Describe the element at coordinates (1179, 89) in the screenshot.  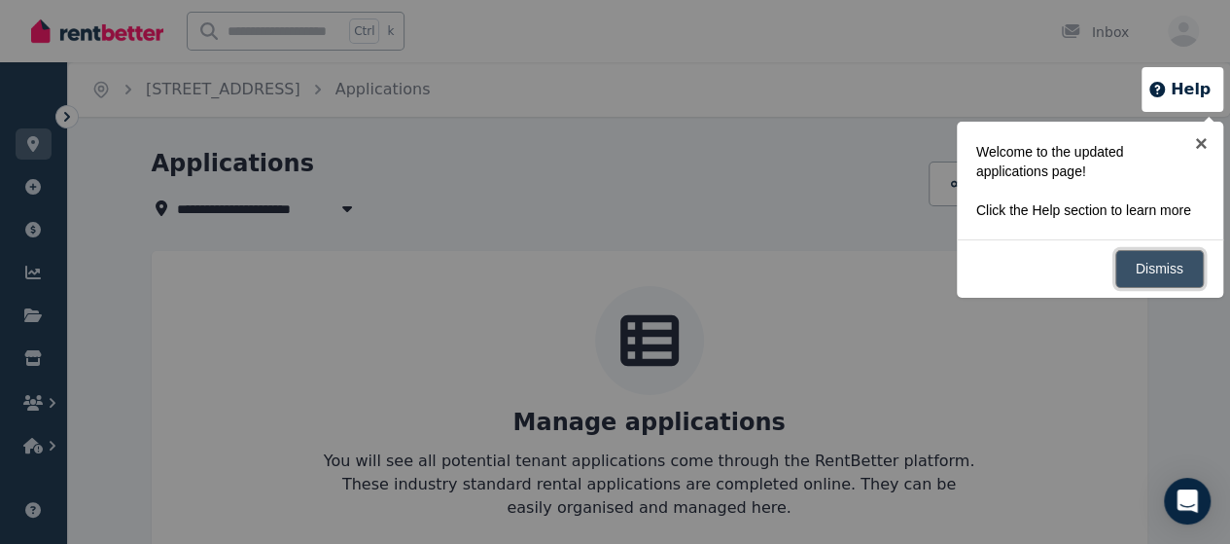
I see `button: Help` at that location.